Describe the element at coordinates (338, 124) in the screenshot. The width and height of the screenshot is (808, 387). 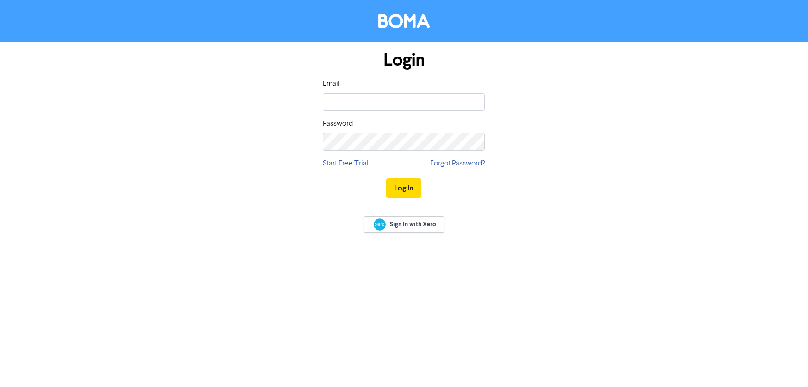
I see `label: Password` at that location.